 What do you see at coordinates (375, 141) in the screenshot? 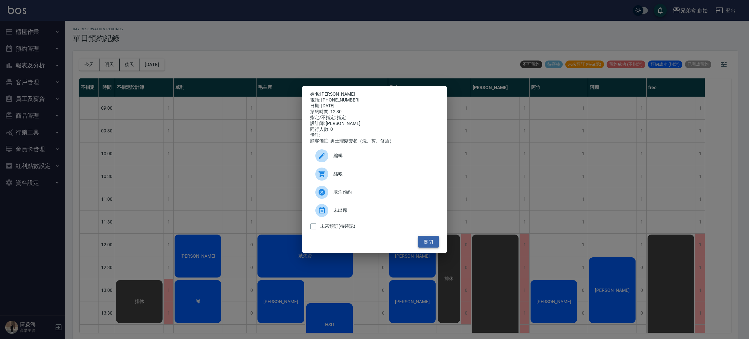
I see `div: 顧客備註: 男士理髮套餐（洗、剪、修眉）` at bounding box center [375, 141].